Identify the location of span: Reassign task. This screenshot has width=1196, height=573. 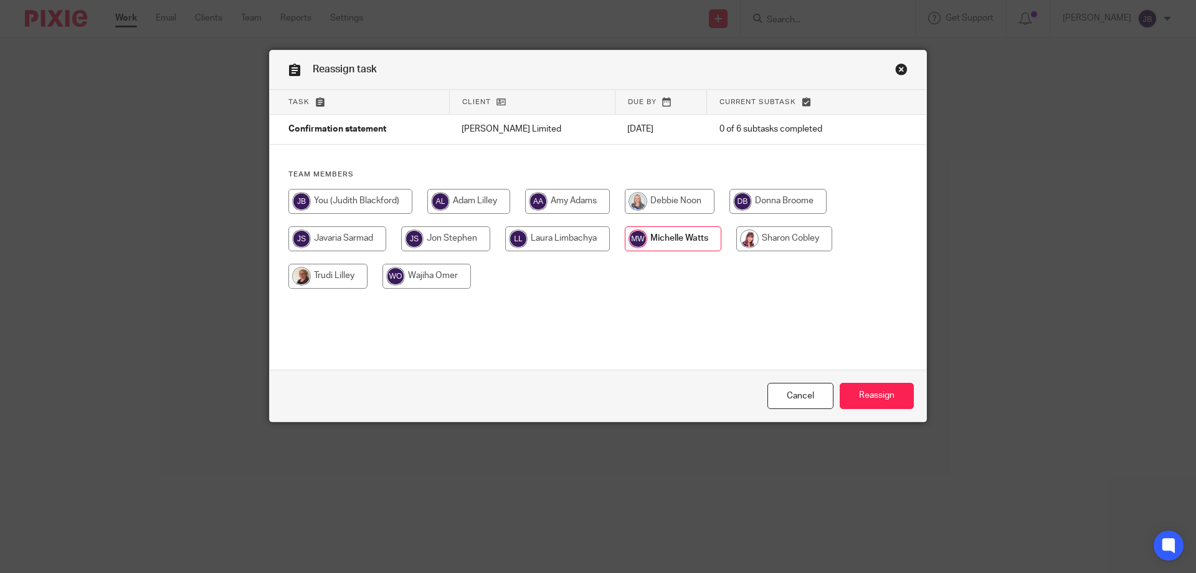
(345, 69).